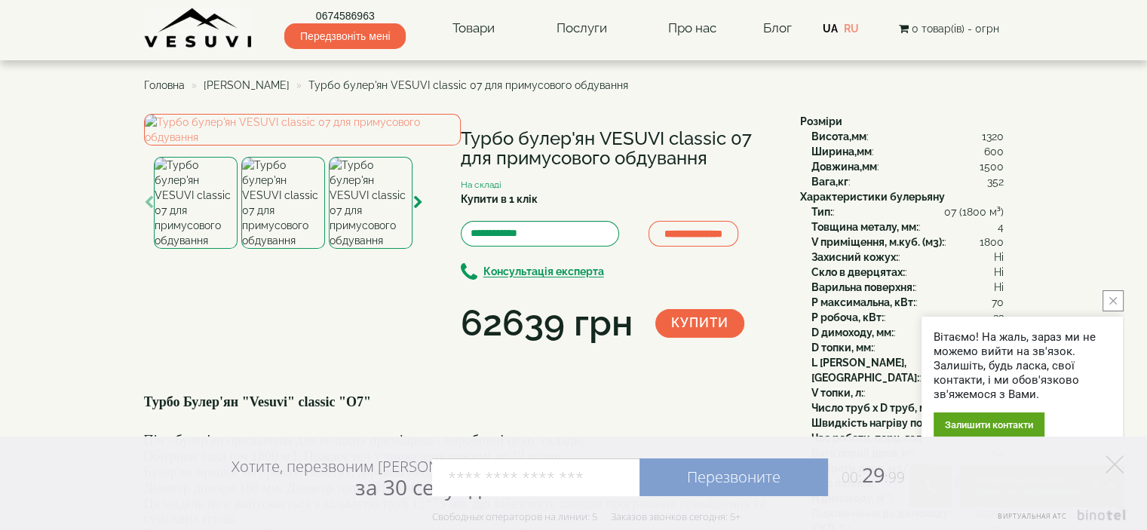  What do you see at coordinates (364, 440) in the screenshot?
I see `font: Піч - булер'ян призначена для великих приміщень - виробничі цехи, склади.` at bounding box center [364, 440].